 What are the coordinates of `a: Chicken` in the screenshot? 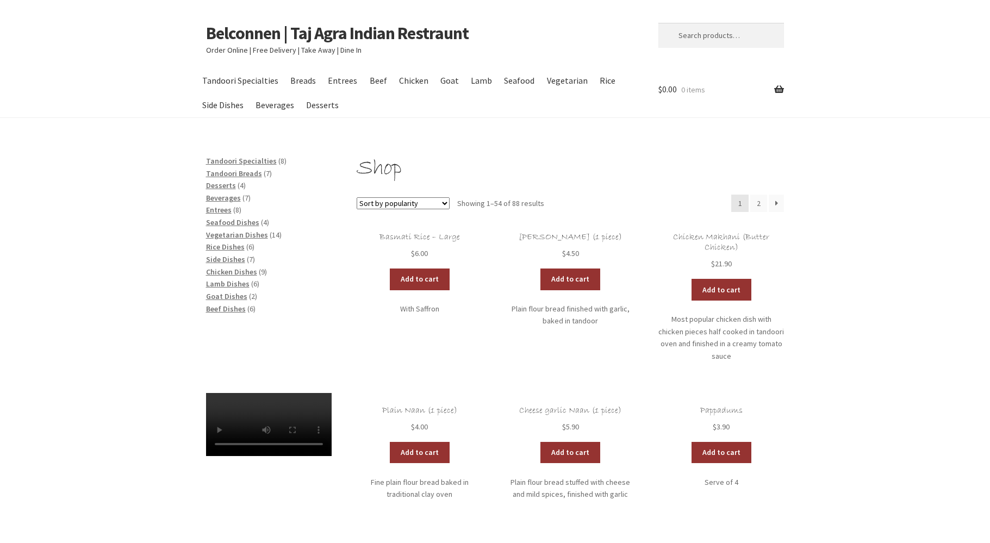 It's located at (413, 80).